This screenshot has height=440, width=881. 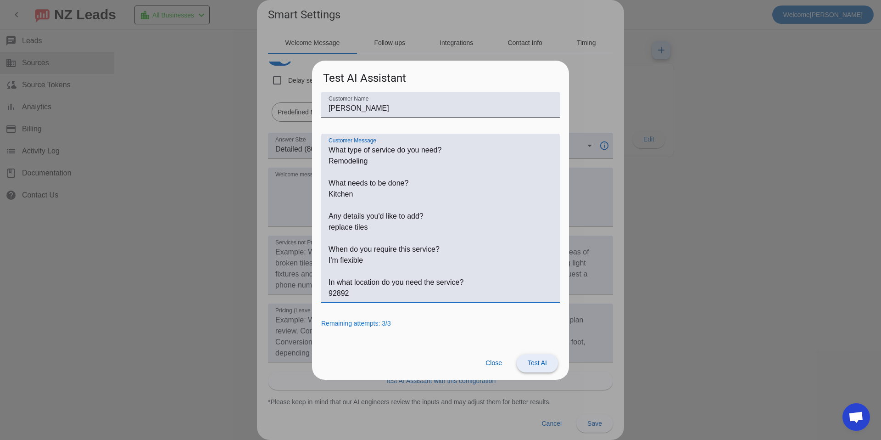 I want to click on button: Test AI, so click(x=538, y=363).